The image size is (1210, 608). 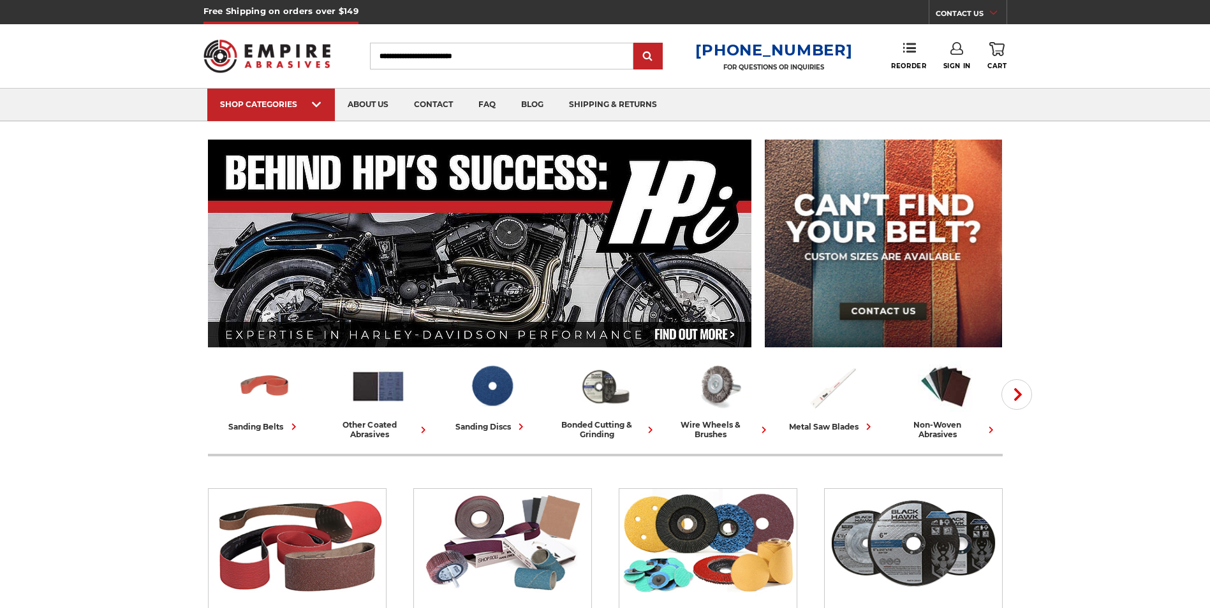 I want to click on button: Next, so click(x=1017, y=395).